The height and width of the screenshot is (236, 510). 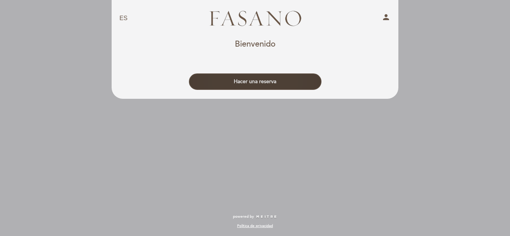 What do you see at coordinates (255, 226) in the screenshot?
I see `a: Política de privacidad` at bounding box center [255, 226].